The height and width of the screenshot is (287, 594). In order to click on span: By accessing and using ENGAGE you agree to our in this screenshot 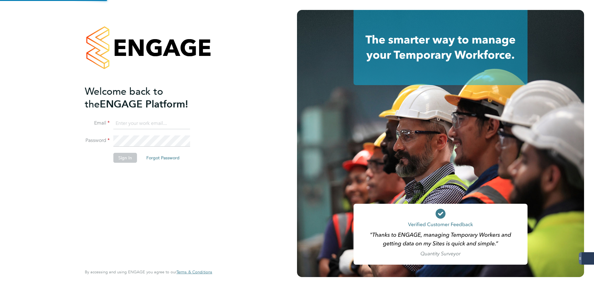, I will do `click(149, 272)`.